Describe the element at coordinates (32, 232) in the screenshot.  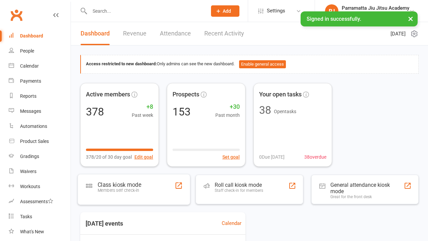
I see `div: What's New` at that location.